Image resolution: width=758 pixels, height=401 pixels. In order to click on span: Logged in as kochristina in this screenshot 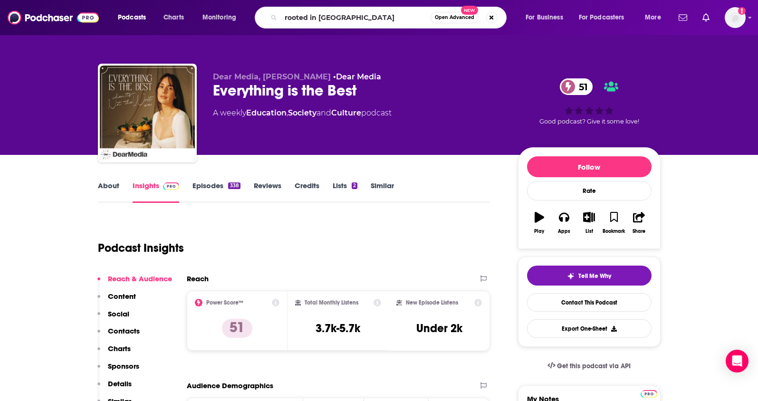, I will do `click(735, 18)`.